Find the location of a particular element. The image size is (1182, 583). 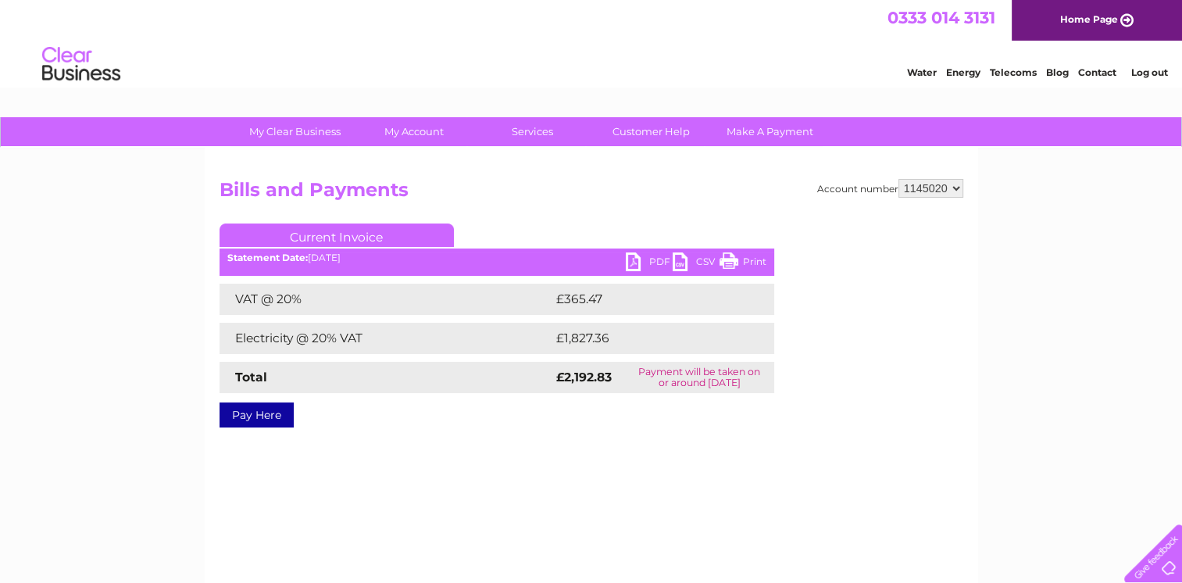

a: PDF is located at coordinates (649, 263).